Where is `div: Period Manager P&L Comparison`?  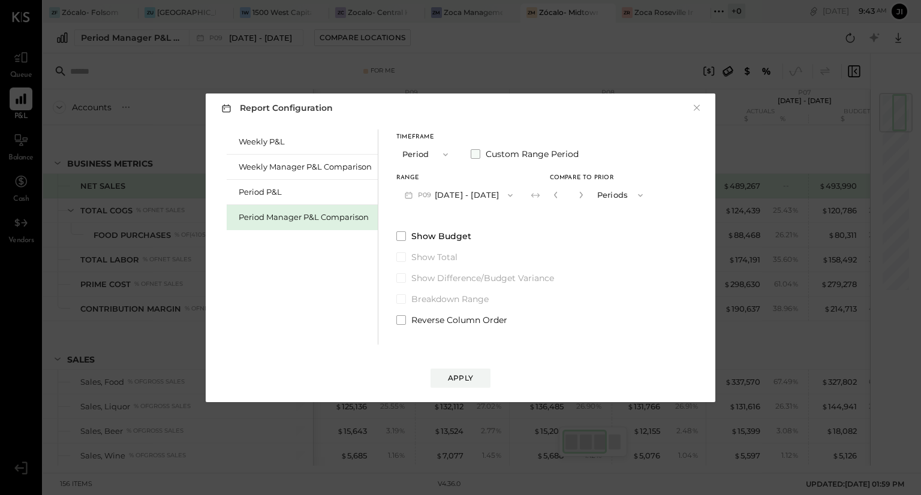
div: Period Manager P&L Comparison is located at coordinates (305, 217).